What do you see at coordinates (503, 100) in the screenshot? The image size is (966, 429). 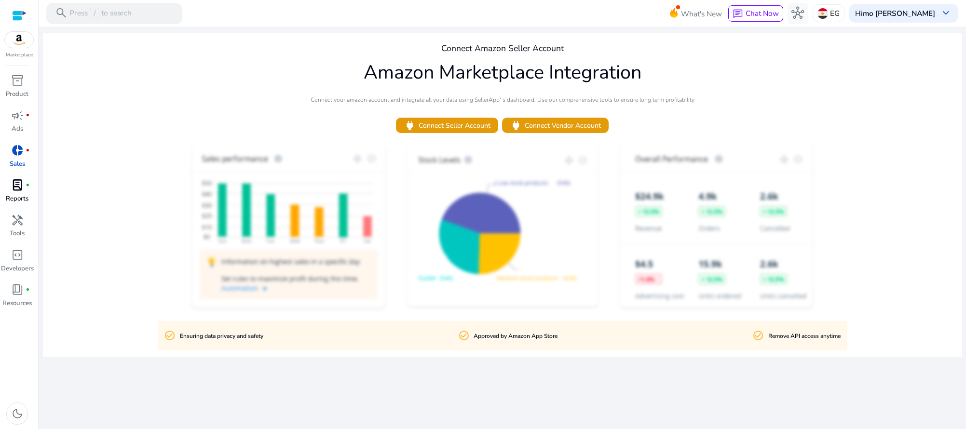 I see `p: Connect your amazon account and integrate all your data using SellerApp' s dashboard. Use our com...` at bounding box center [503, 100].